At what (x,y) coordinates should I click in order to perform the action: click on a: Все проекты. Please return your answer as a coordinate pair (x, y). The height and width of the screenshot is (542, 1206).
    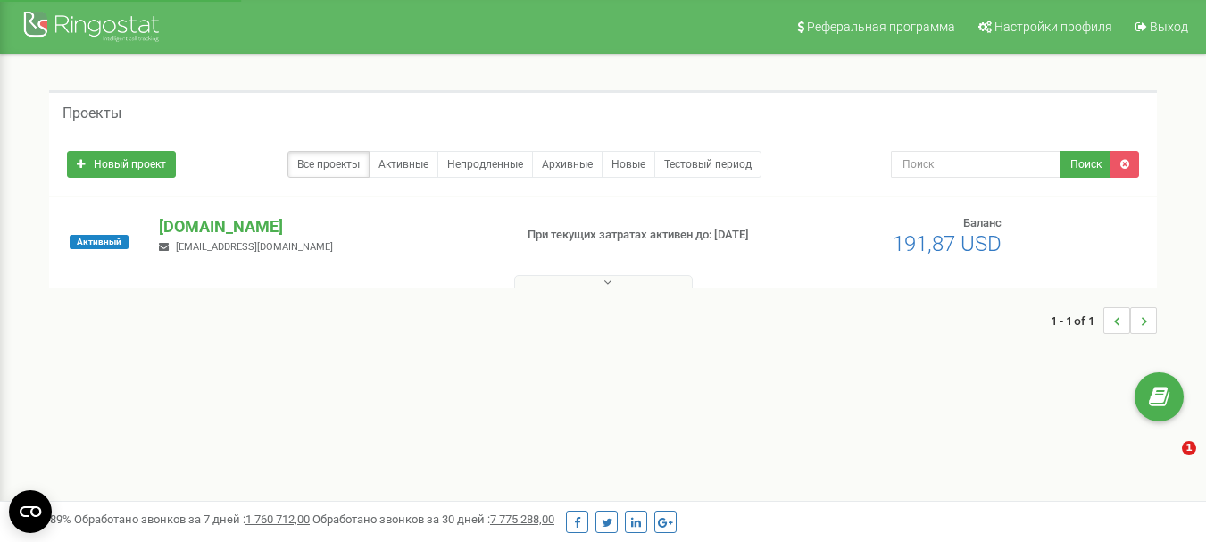
    Looking at the image, I should click on (328, 164).